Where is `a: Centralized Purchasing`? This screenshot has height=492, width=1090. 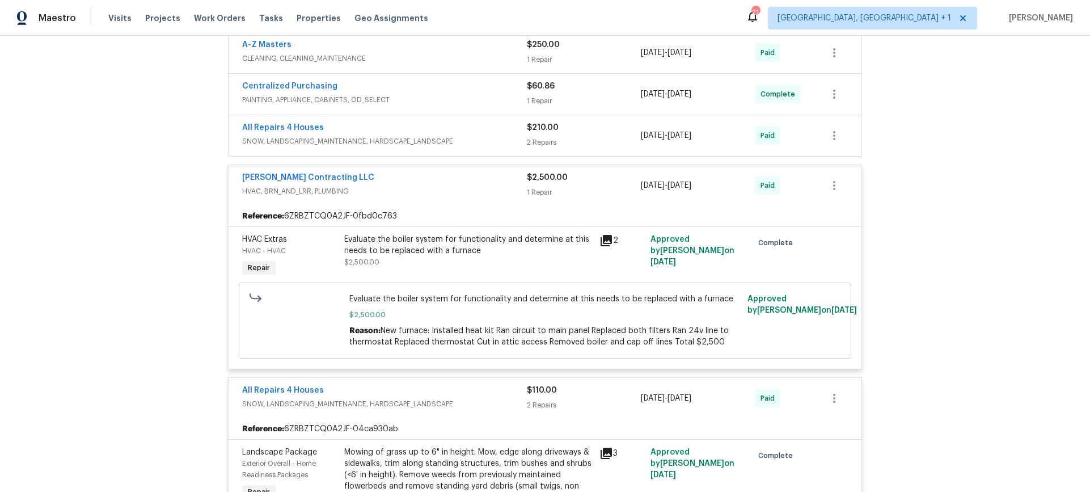
a: Centralized Purchasing is located at coordinates (290, 86).